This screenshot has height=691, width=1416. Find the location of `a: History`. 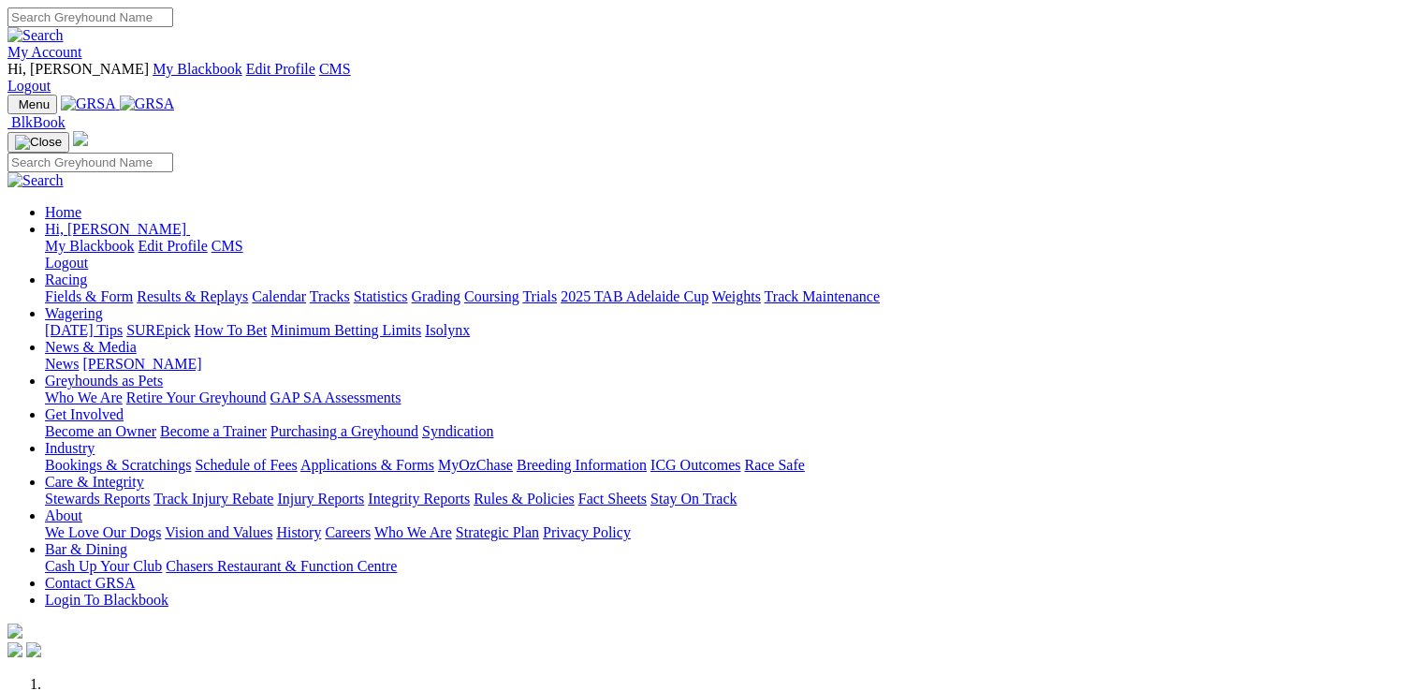

a: History is located at coordinates (299, 532).